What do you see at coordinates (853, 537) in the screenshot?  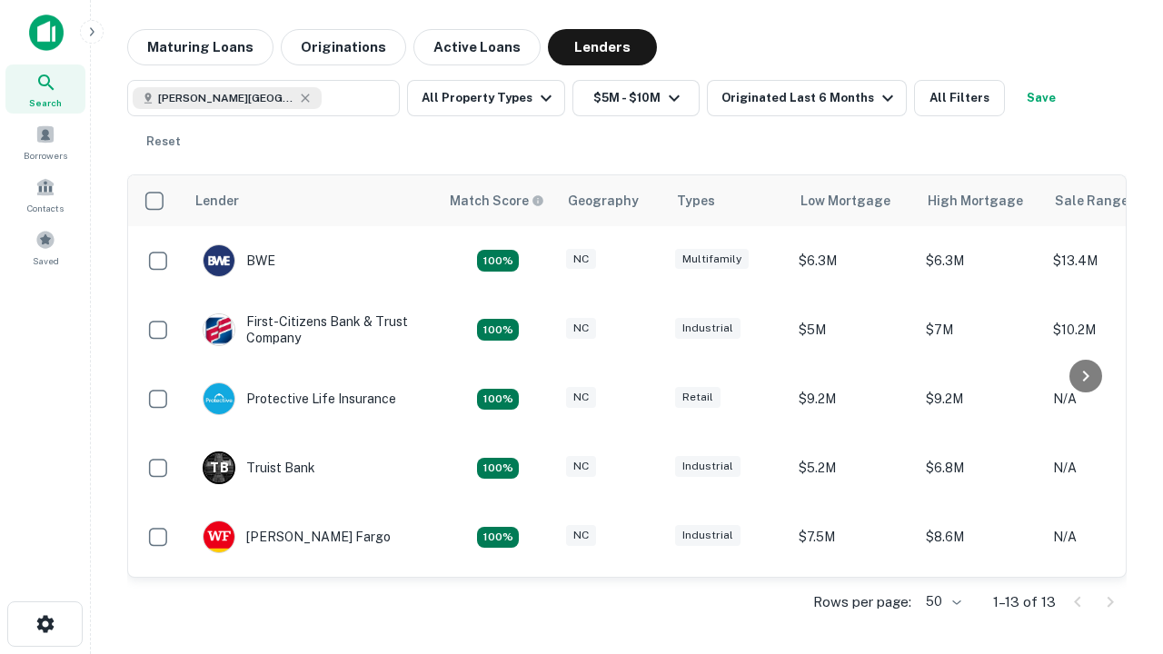 I see `td: $7.5M` at bounding box center [853, 537].